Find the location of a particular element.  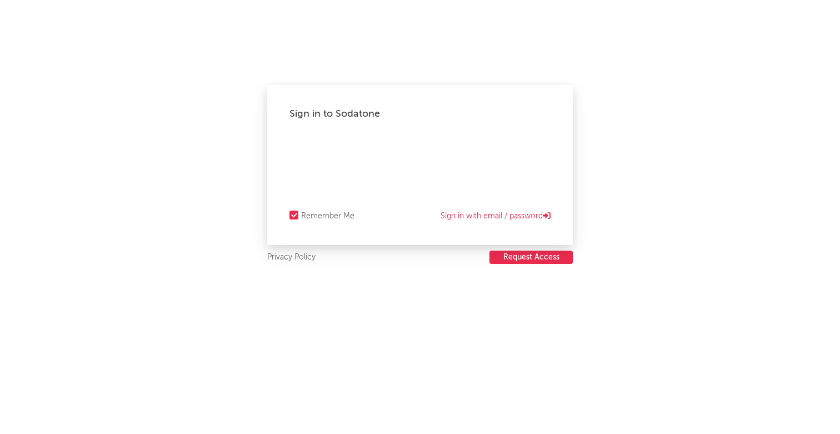

a: Privacy Policy is located at coordinates (291, 257).